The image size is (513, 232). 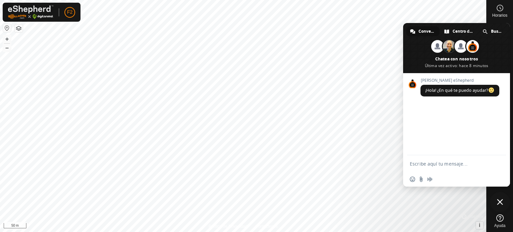 I want to click on button: Capas del Mapa, so click(x=19, y=28).